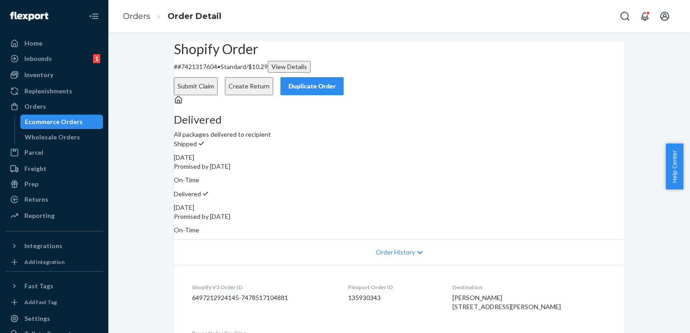 This screenshot has width=690, height=333. Describe the element at coordinates (54, 91) in the screenshot. I see `a: Replenishments` at that location.